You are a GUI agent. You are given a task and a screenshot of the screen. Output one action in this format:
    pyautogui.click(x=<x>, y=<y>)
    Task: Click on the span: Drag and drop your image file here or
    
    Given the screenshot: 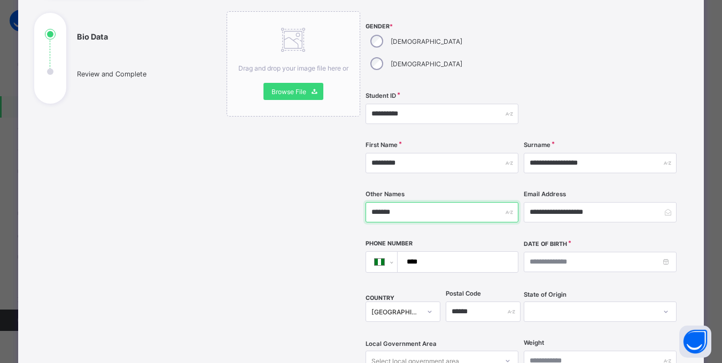 What is the action you would take?
    pyautogui.click(x=294, y=68)
    